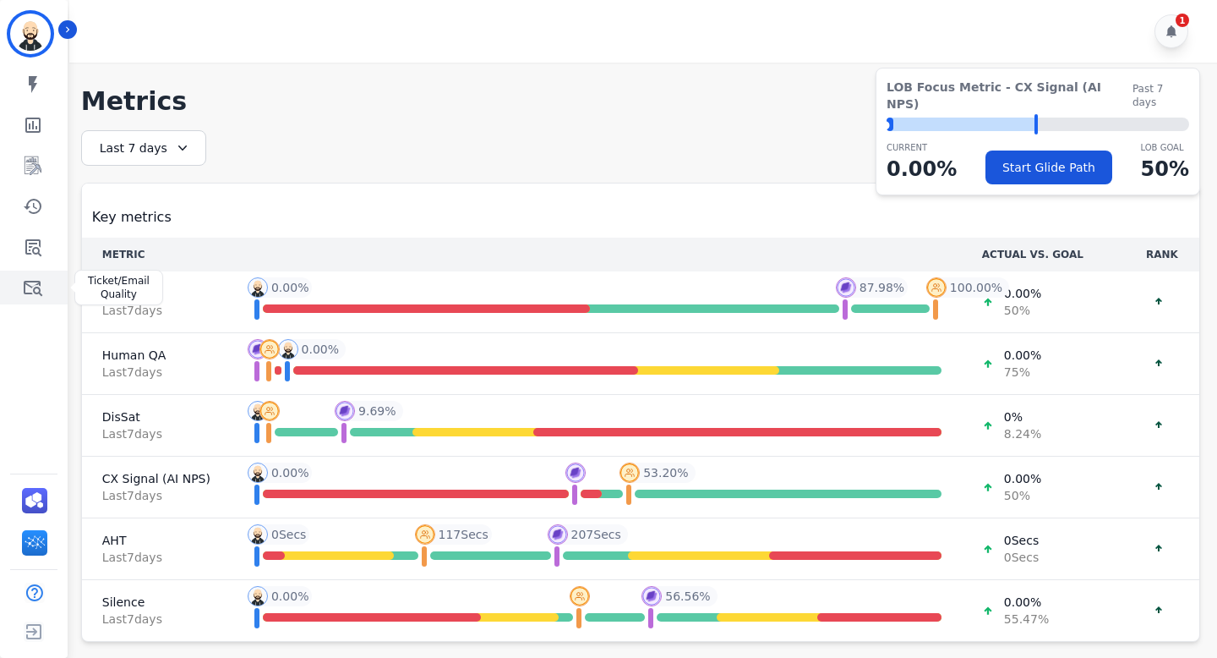  What do you see at coordinates (1165, 147) in the screenshot?
I see `p: LOB Goal` at bounding box center [1165, 147].